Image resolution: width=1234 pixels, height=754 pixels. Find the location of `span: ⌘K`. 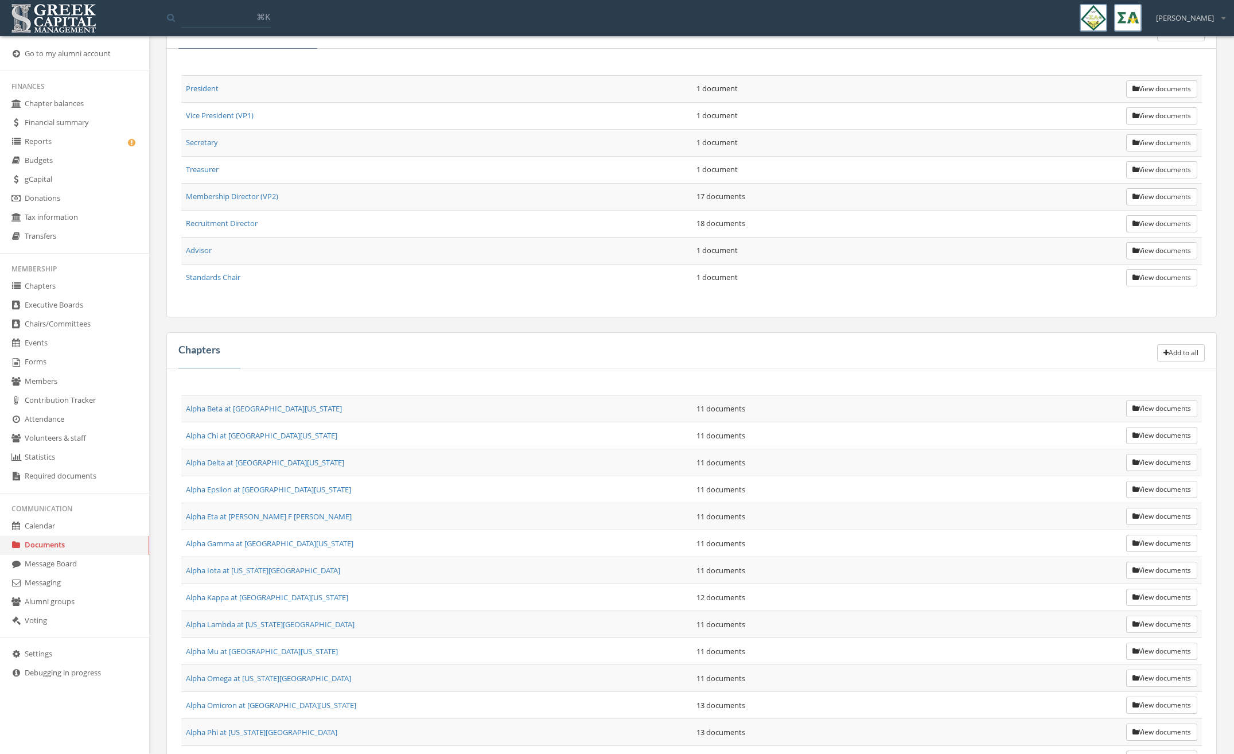

span: ⌘K is located at coordinates (263, 17).